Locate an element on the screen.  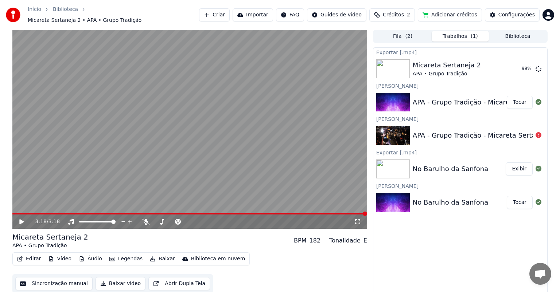
div: Configurações is located at coordinates (516, 15).